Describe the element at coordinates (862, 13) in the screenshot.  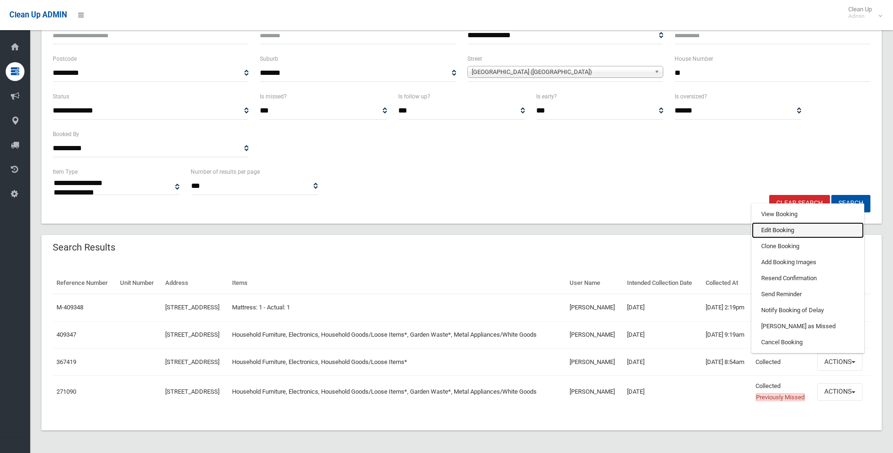
I see `span: Clean Up` at that location.